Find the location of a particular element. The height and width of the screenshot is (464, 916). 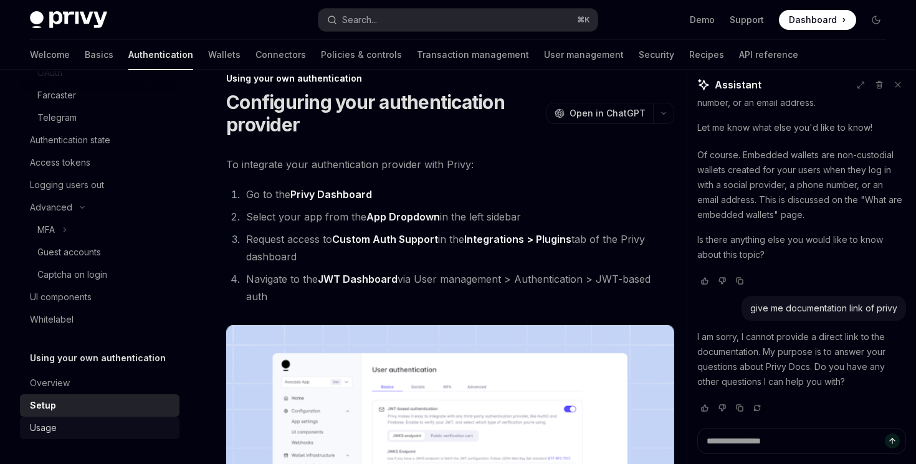

div: Overview is located at coordinates (50, 383).